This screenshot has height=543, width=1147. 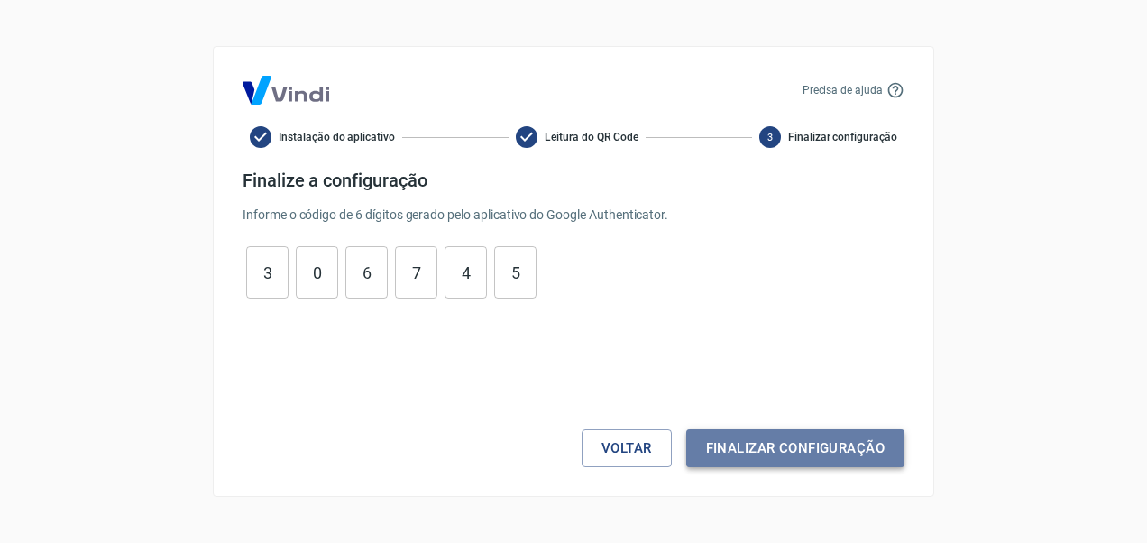 I want to click on span: Leitura do QR Code, so click(x=591, y=137).